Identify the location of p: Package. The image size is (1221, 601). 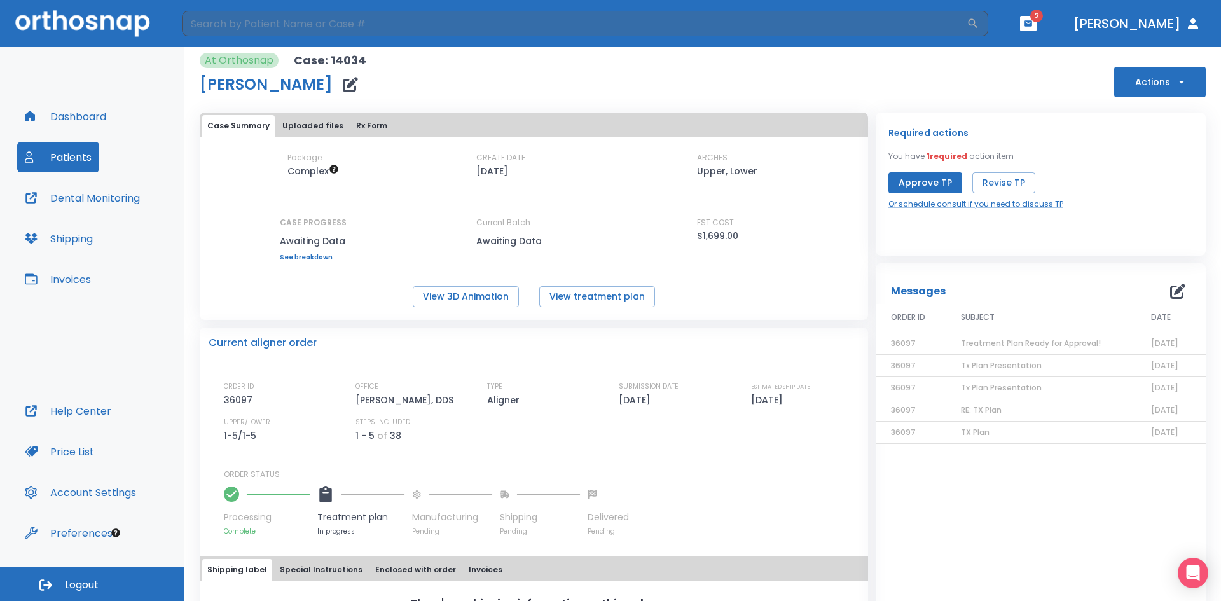
(305, 158).